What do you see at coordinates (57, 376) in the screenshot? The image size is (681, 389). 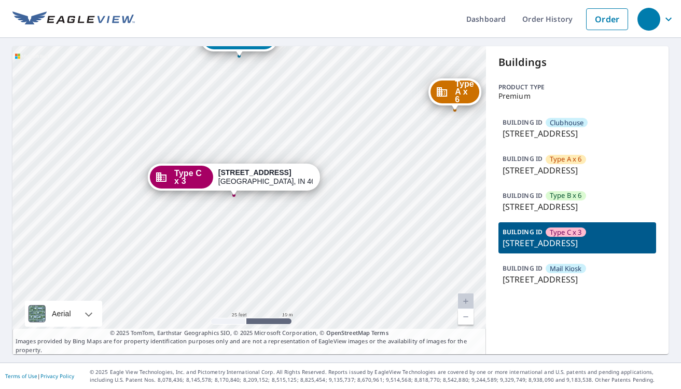 I see `a: Privacy Policy` at bounding box center [57, 376].